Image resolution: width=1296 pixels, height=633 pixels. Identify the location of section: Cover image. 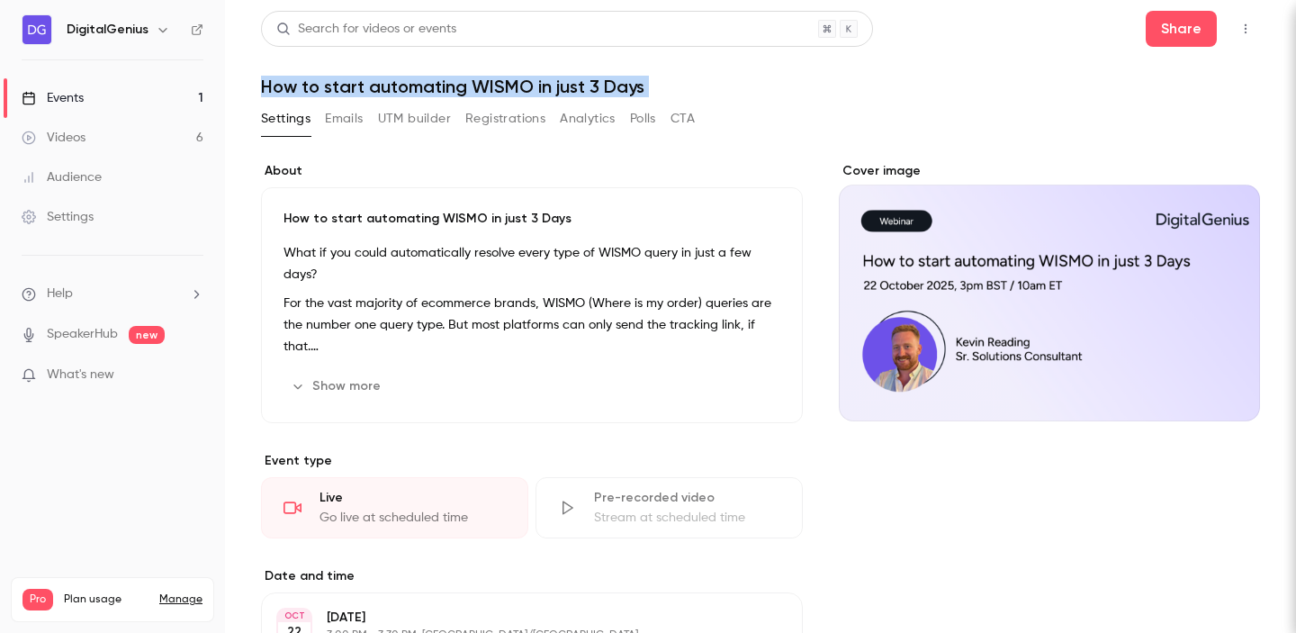
(1049, 292).